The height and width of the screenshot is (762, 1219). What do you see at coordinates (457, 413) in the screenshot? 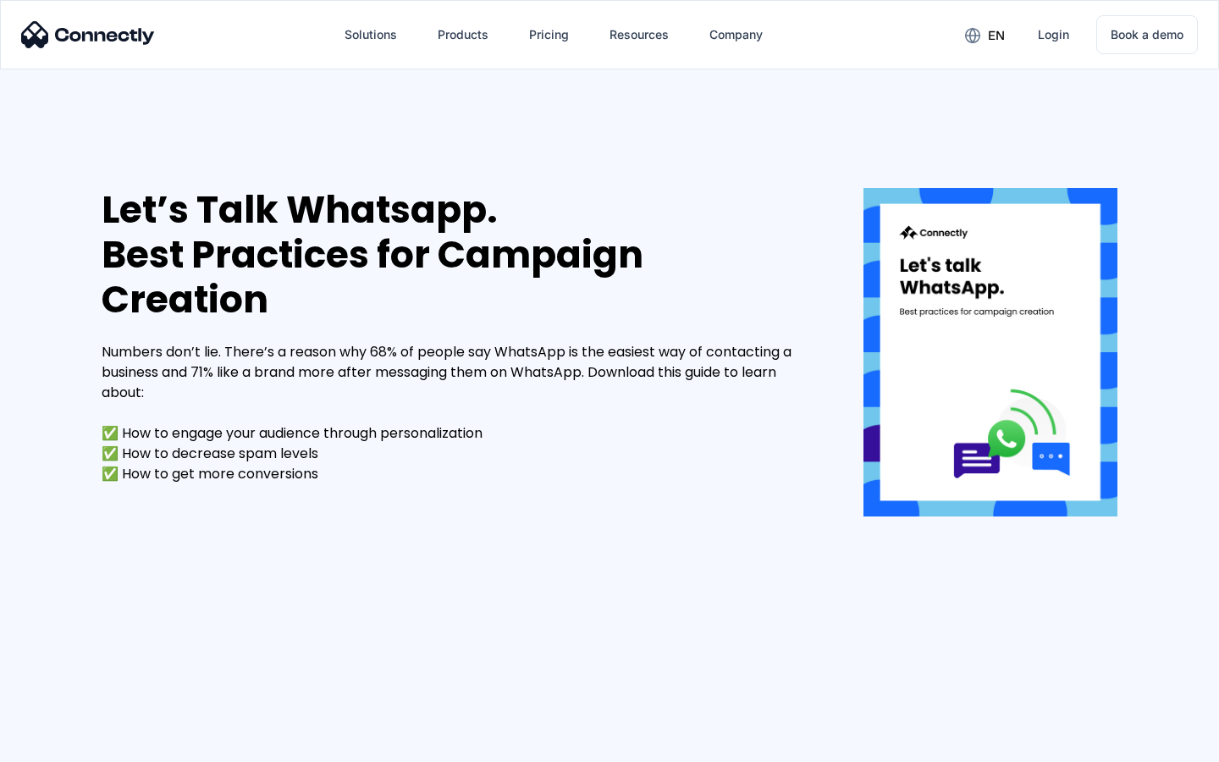
I see `div: Numbers don’t lie. There’s a reason why 68% of people say WhatsApp is the easiest way of contacti...` at bounding box center [457, 413].